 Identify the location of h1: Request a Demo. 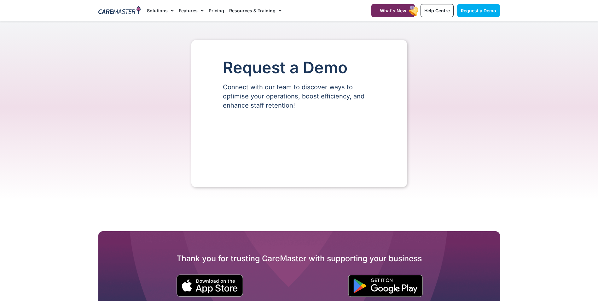
(299, 67).